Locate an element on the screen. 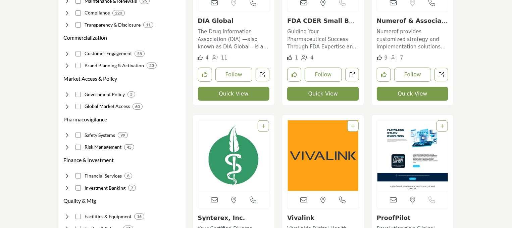 This screenshot has width=512, height=228. img: Vivalink is located at coordinates (323, 155).